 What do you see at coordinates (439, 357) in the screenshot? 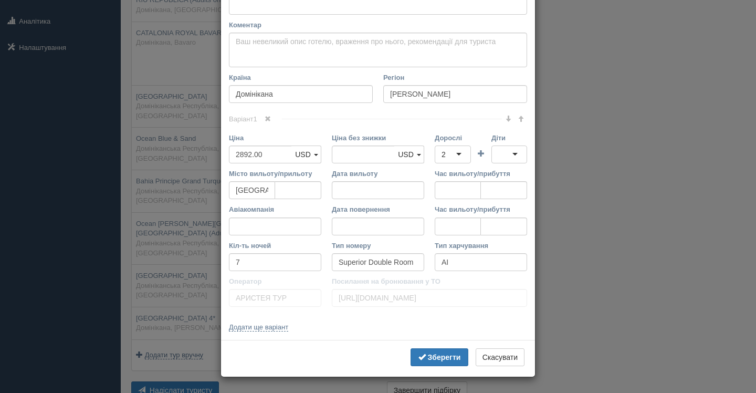
I see `button: Зберегти` at bounding box center [439, 357].